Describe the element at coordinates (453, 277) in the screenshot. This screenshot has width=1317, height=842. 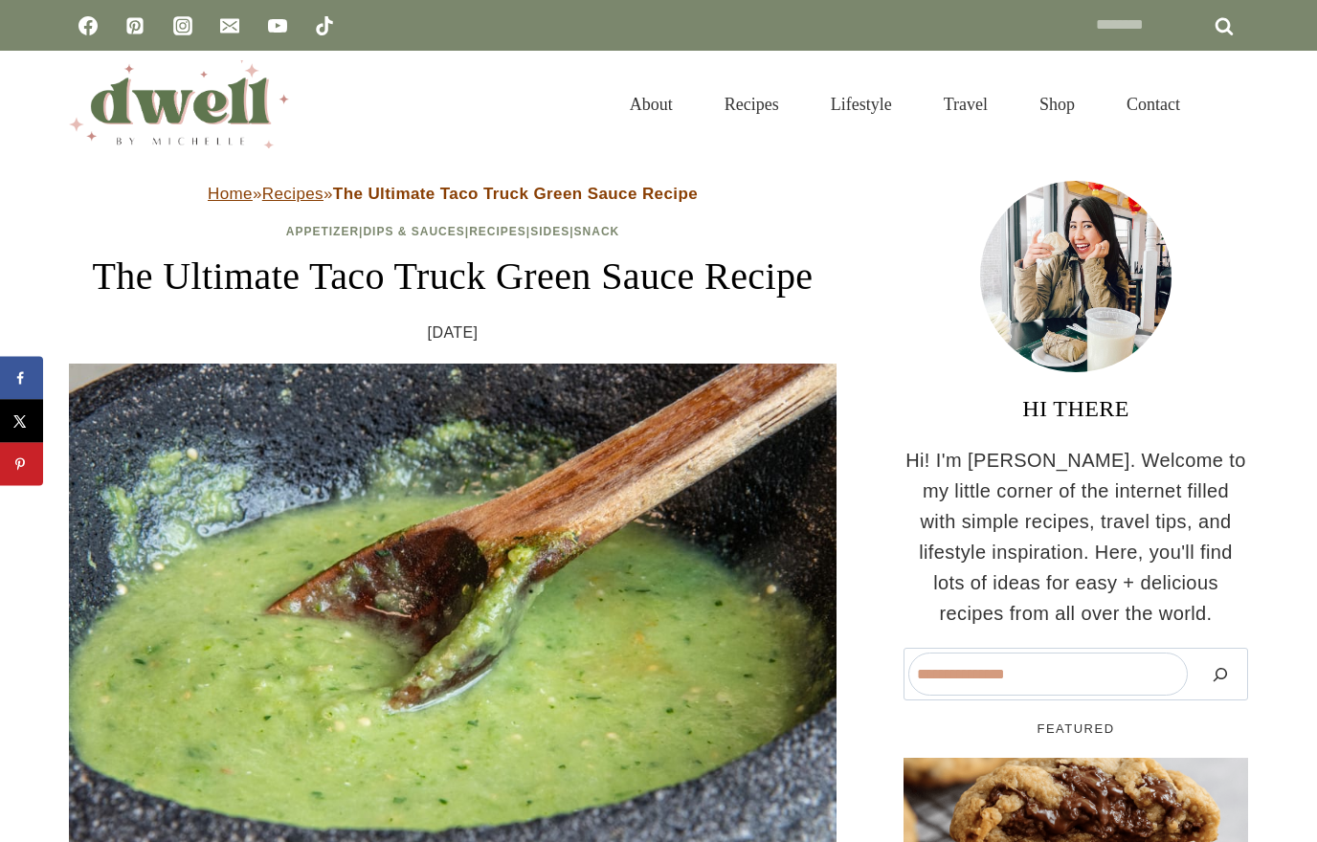
I see `h1: The Ultimate Taco Truck Green Sauce Recipe` at that location.